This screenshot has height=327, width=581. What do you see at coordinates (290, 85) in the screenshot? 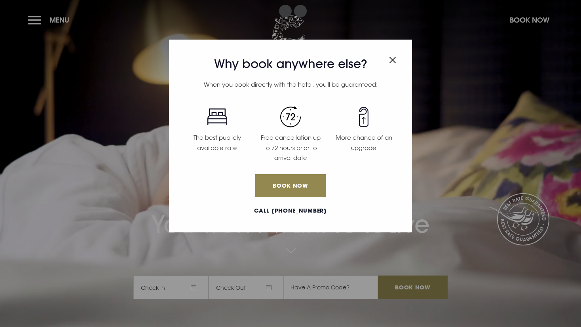
I see `p: When you book directly with the hotel, you'll be guaranteed:` at bounding box center [290, 85].